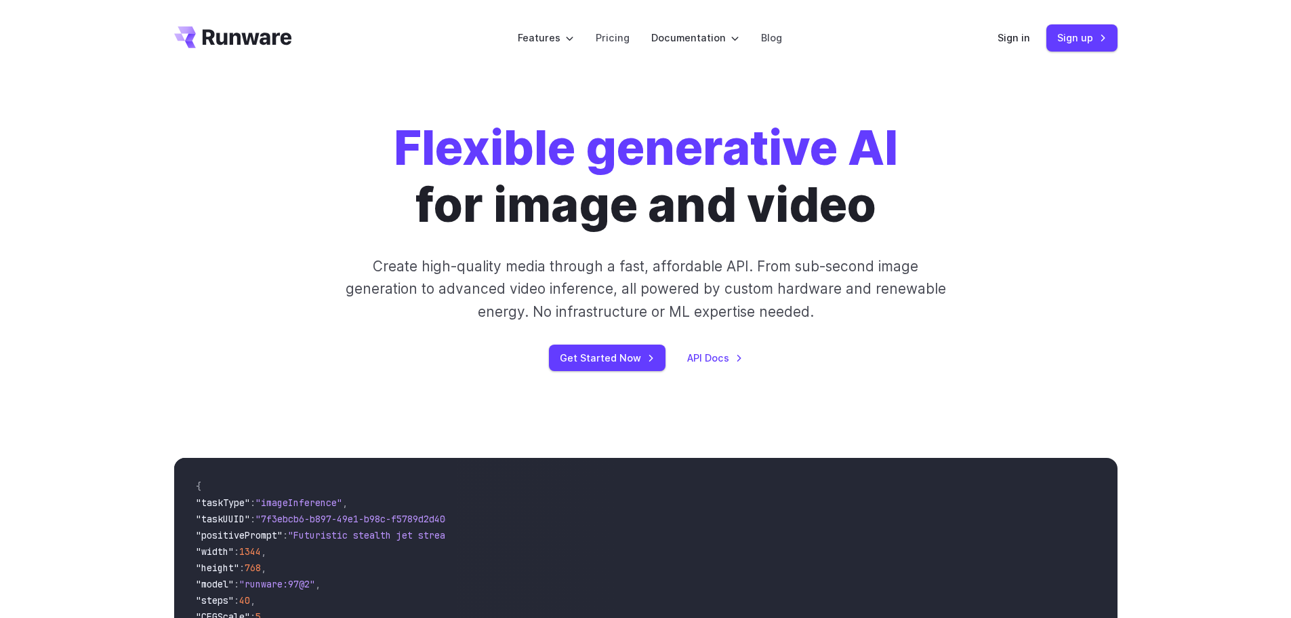 The image size is (1291, 618). I want to click on span: "imageInference", so click(299, 502).